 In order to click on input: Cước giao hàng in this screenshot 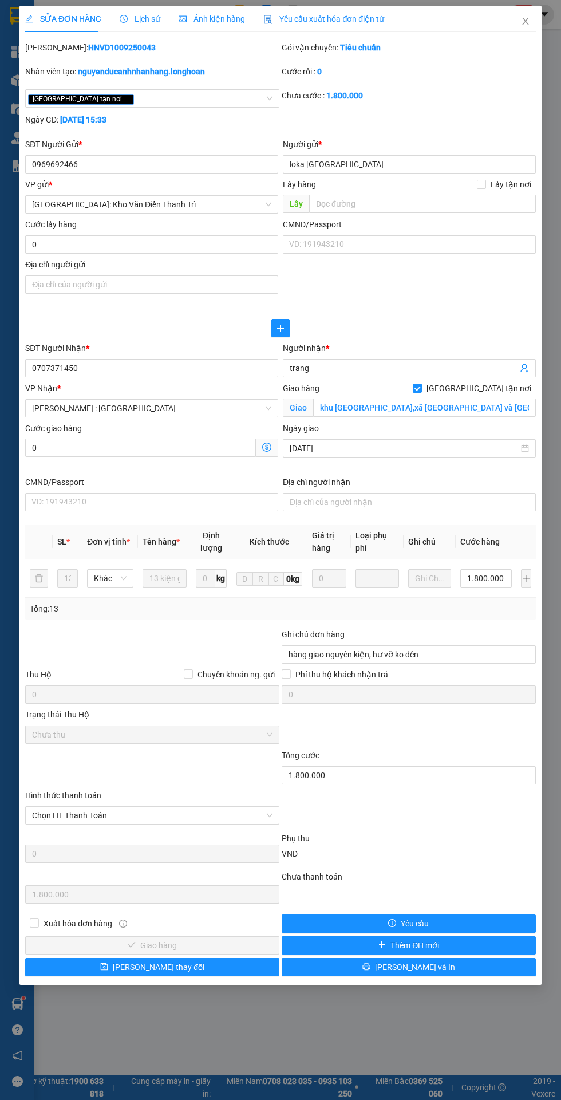, I will do `click(140, 448)`.